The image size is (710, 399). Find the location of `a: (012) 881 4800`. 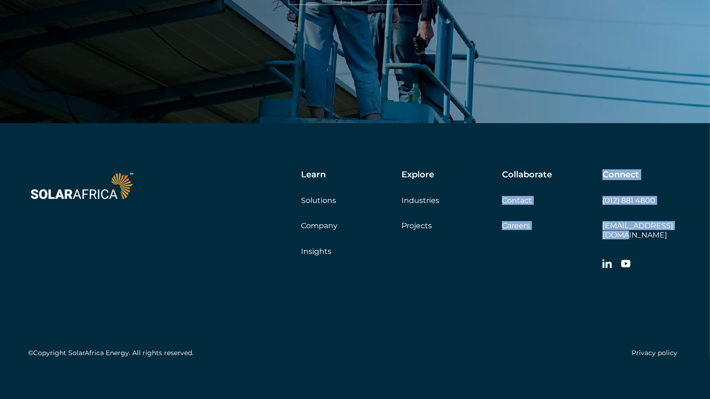

a: (012) 881 4800 is located at coordinates (628, 200).